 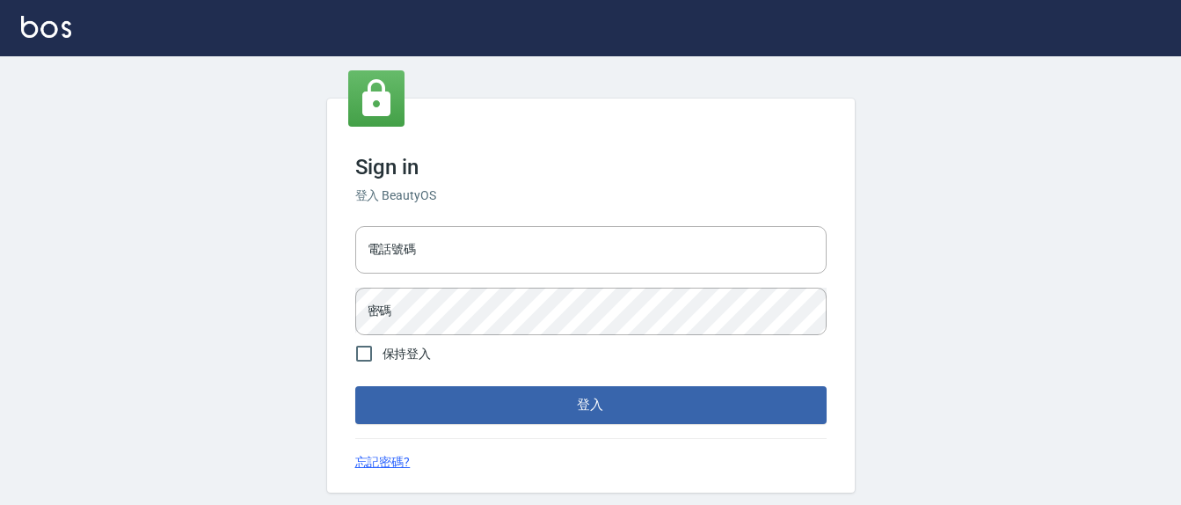 I want to click on h6: 登入 BeautyOS, so click(x=591, y=195).